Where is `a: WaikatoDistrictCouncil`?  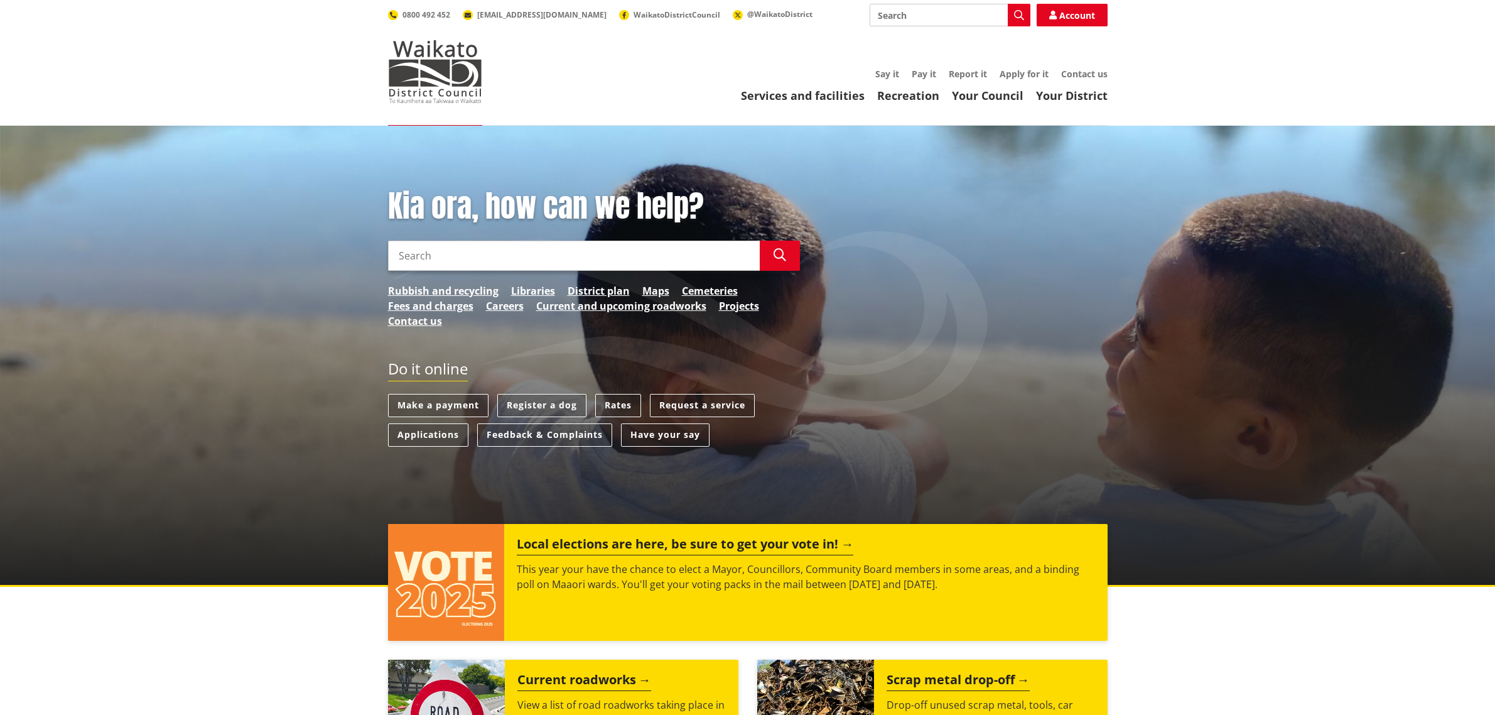
a: WaikatoDistrictCouncil is located at coordinates (669, 14).